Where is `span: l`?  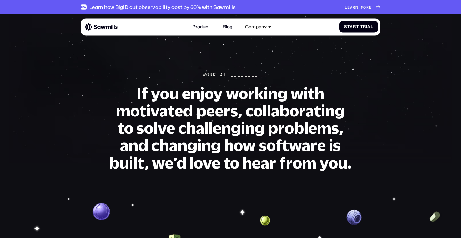
span: l is located at coordinates (372, 27).